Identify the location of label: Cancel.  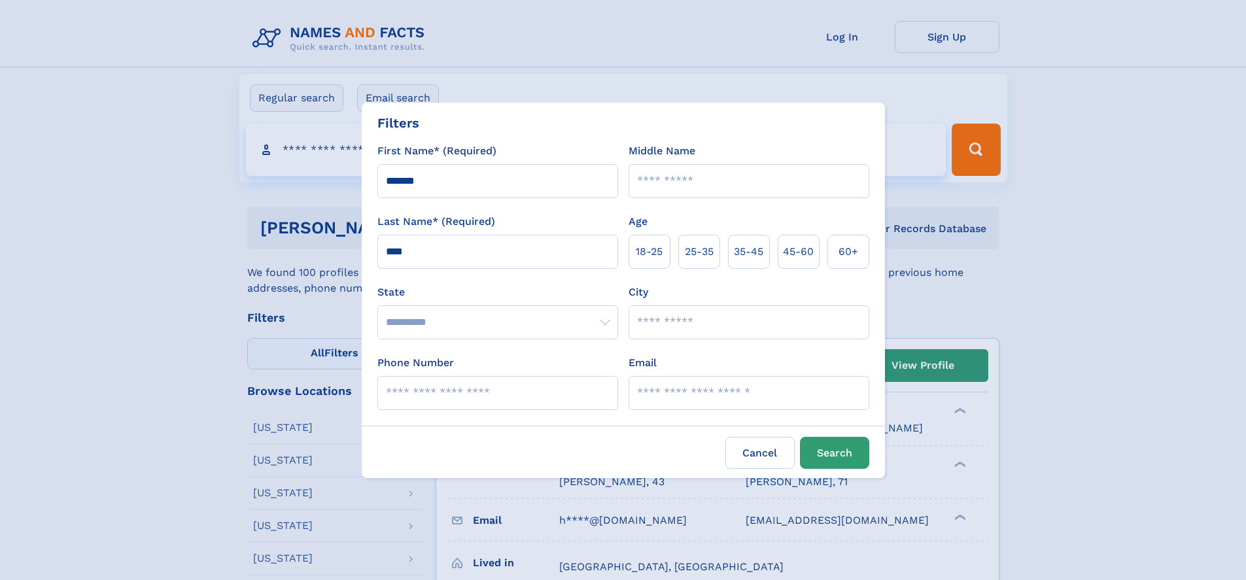
(760, 453).